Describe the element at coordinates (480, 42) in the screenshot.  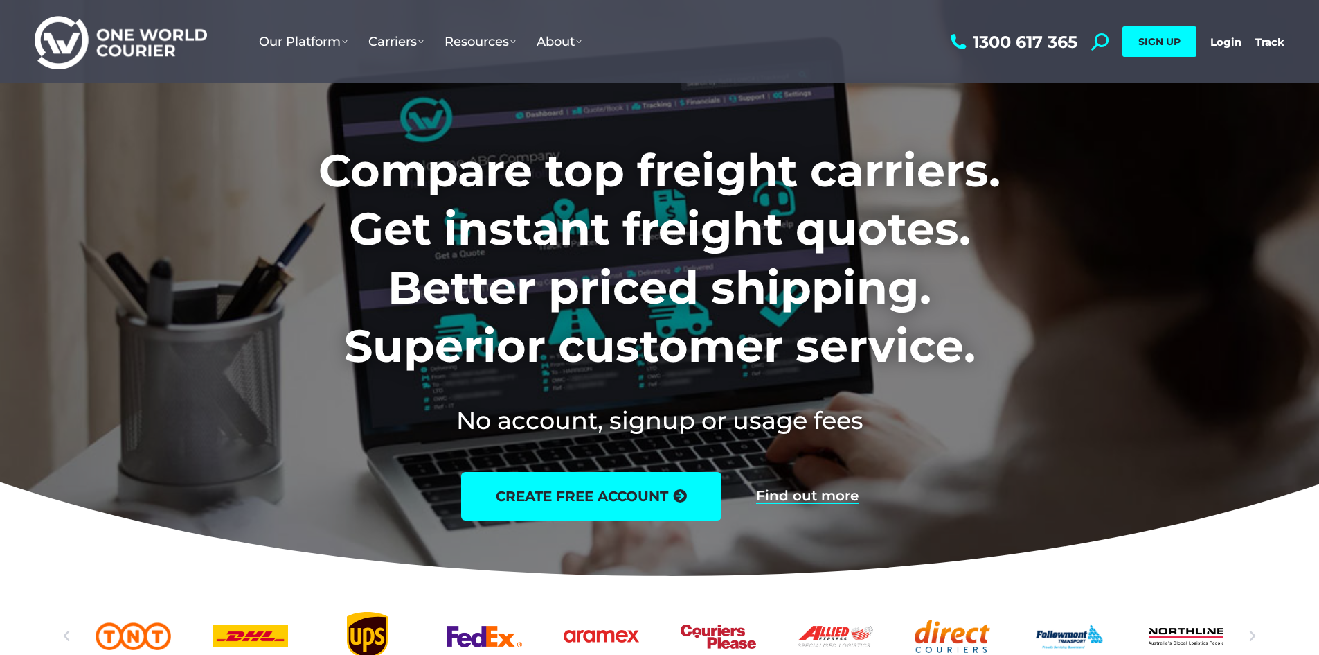
I see `span: Resources` at that location.